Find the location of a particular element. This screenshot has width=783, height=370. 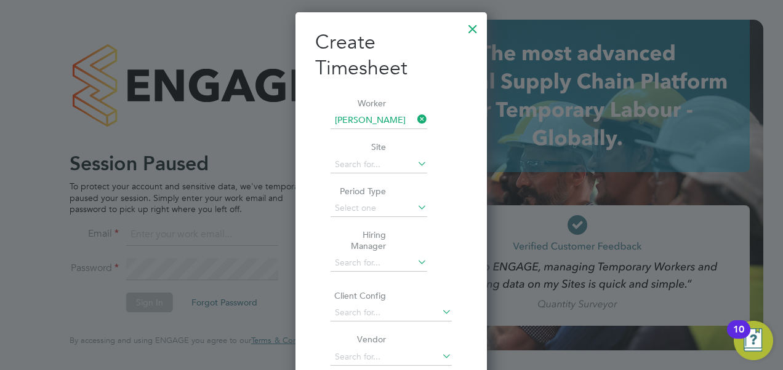

h2: Create Timesheet is located at coordinates (391, 55).